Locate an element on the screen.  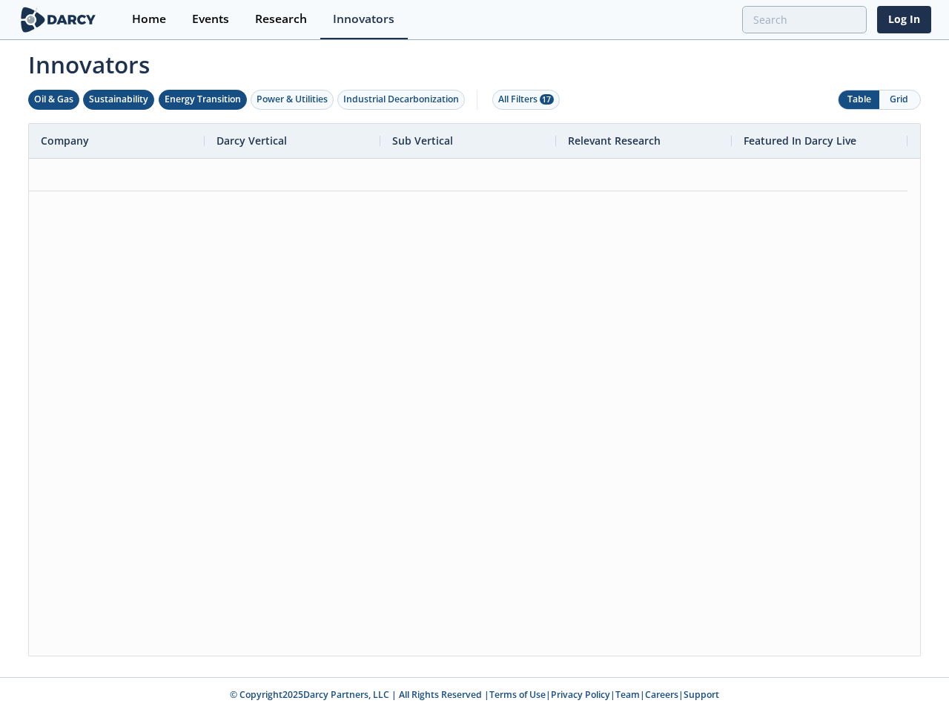
div: Energy Transition is located at coordinates (202, 99).